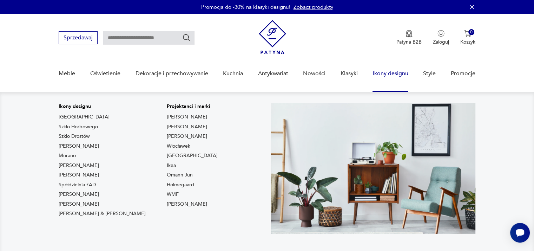 The image size is (534, 251). What do you see at coordinates (349, 73) in the screenshot?
I see `a: Klasyki` at bounding box center [349, 73].